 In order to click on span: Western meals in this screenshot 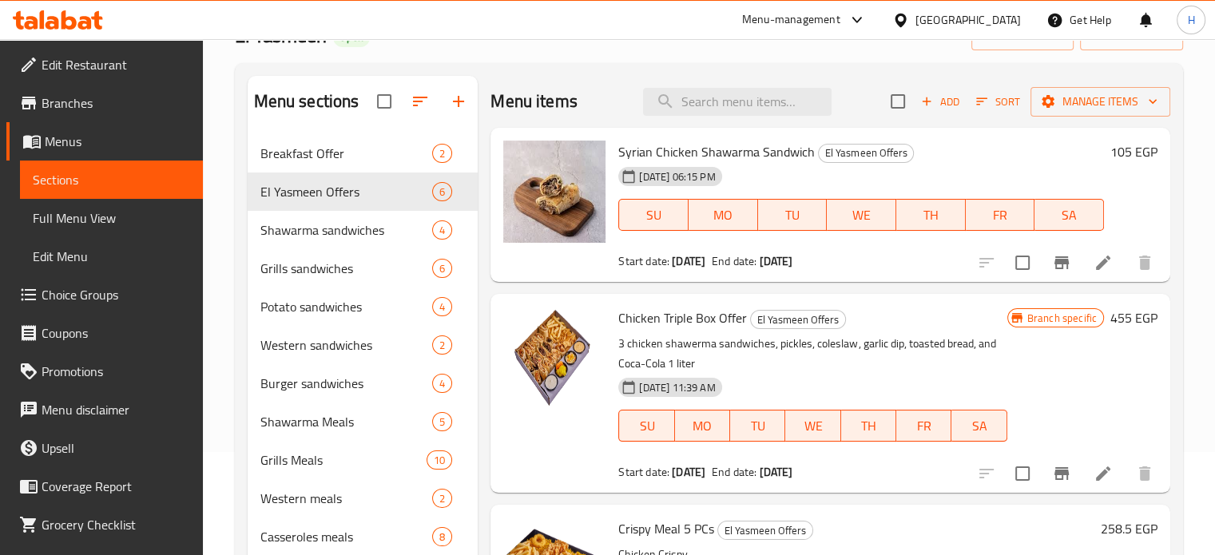, I will do `click(347, 499)`.